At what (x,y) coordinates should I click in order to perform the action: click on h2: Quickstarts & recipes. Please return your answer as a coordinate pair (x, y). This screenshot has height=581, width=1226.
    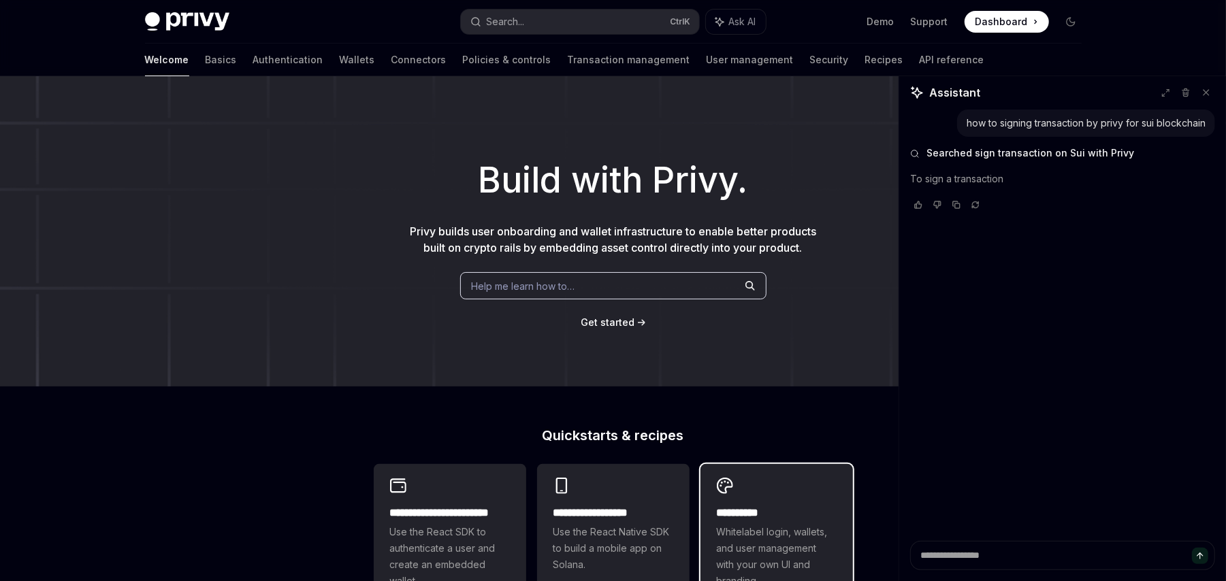
    Looking at the image, I should click on (613, 436).